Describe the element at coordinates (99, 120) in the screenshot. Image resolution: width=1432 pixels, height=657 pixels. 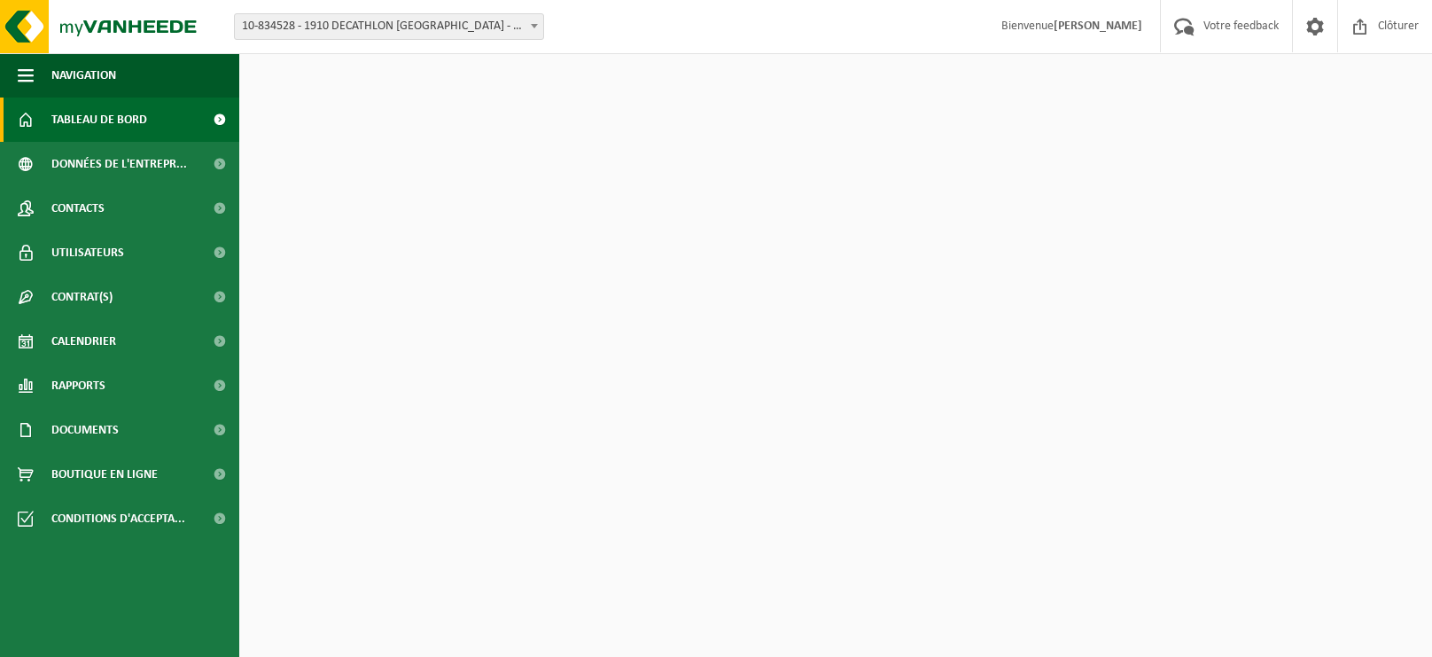
I see `span: Tableau de bord` at that location.